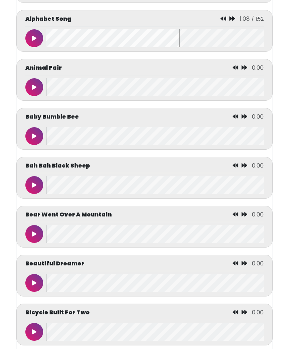  Describe the element at coordinates (258, 19) in the screenshot. I see `span: / 1:52` at that location.